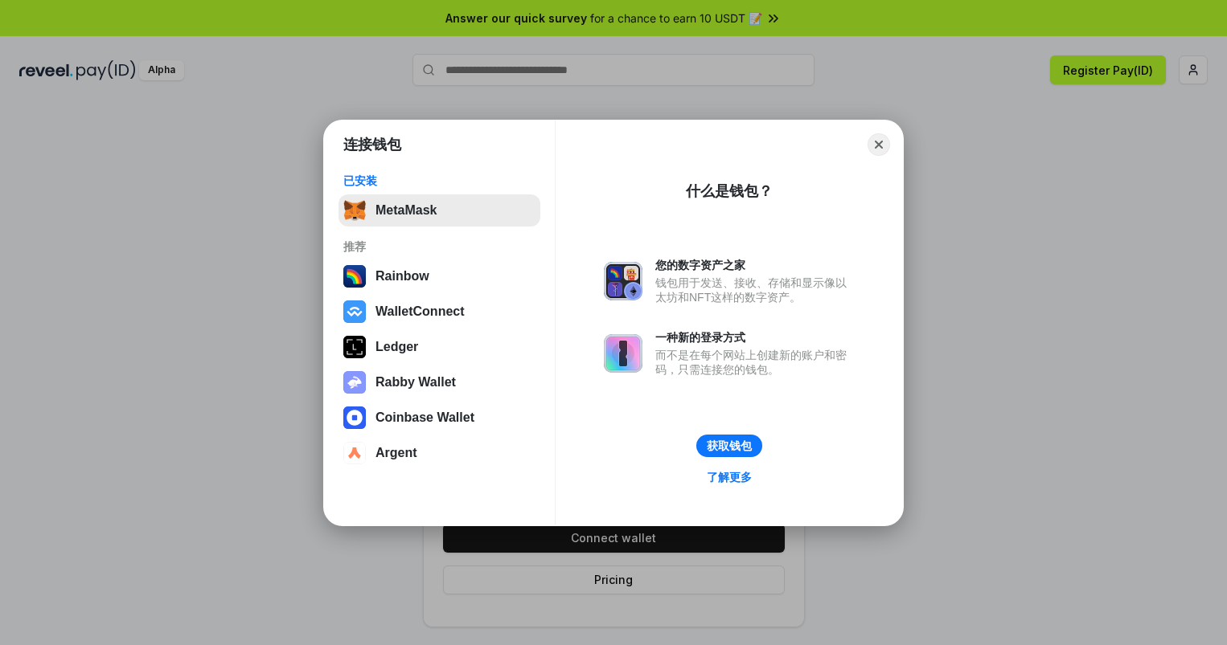  I want to click on img: svg+xml,%3Csvg%20xmlns%3D%22http%3A%2F%2Fwww.w3.org%2F2000%2Fsvg%22%20width%3D%2228%22%20height%3..., so click(354, 347).